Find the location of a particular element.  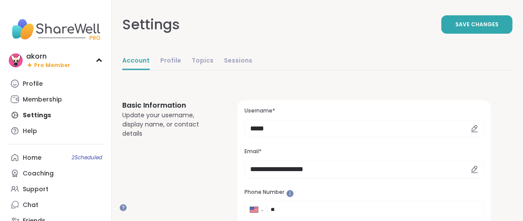

div: Update your username, display name, or contact details is located at coordinates (170, 124).